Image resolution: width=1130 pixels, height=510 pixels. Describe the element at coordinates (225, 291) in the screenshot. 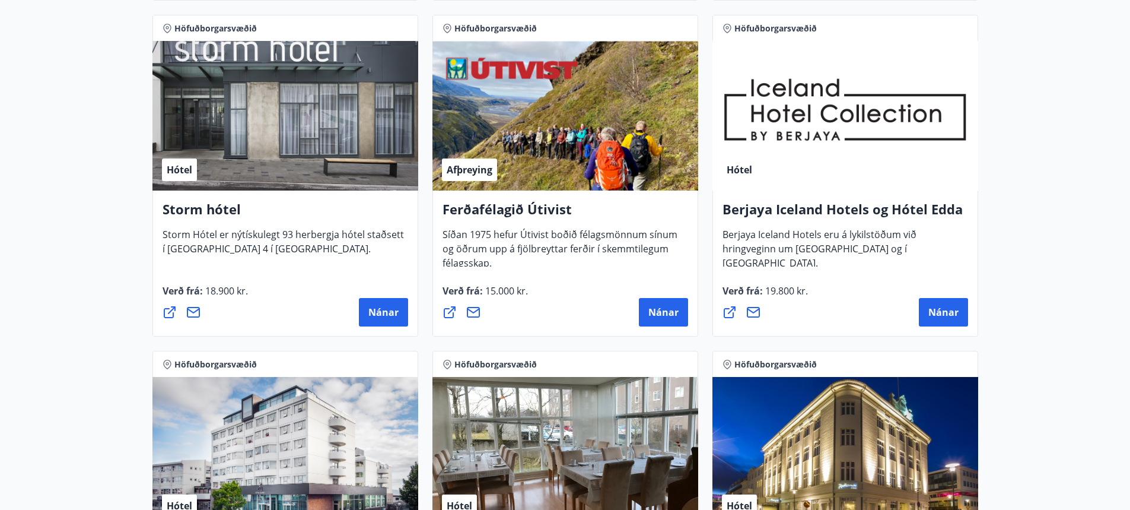

I see `span: 18.900 kr.` at that location.